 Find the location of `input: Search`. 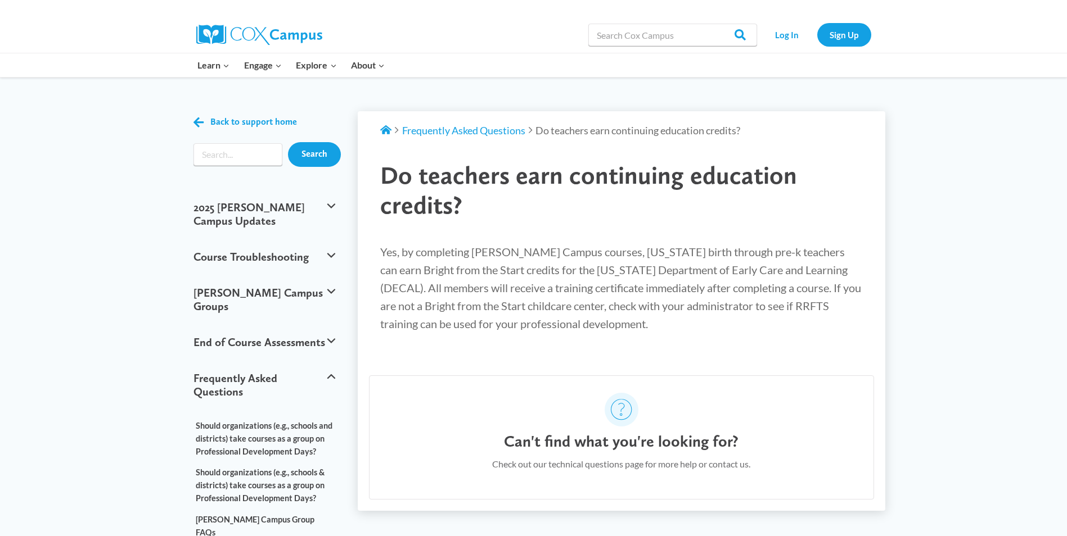

input: Search is located at coordinates (314, 155).